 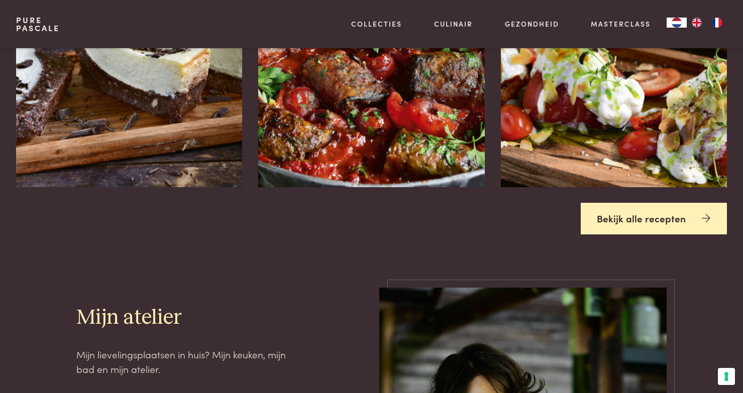 What do you see at coordinates (38, 24) in the screenshot?
I see `a: PurePascale` at bounding box center [38, 24].